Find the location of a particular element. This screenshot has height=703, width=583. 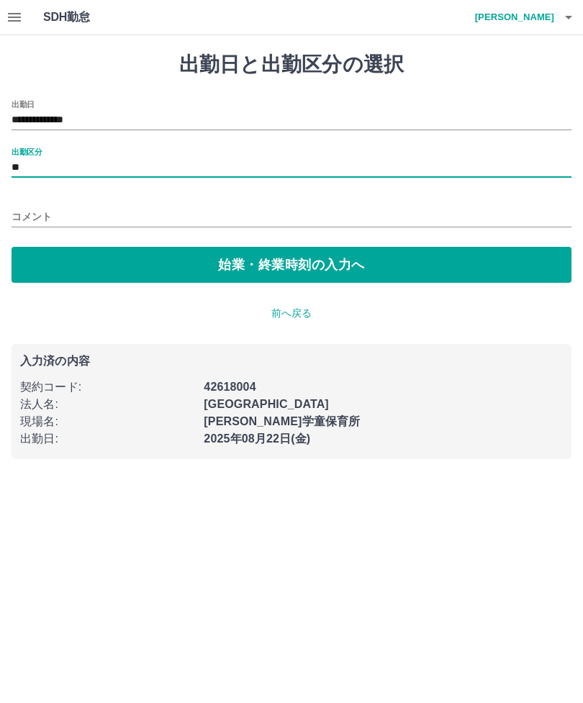

label: 出勤日 is located at coordinates (23, 104).